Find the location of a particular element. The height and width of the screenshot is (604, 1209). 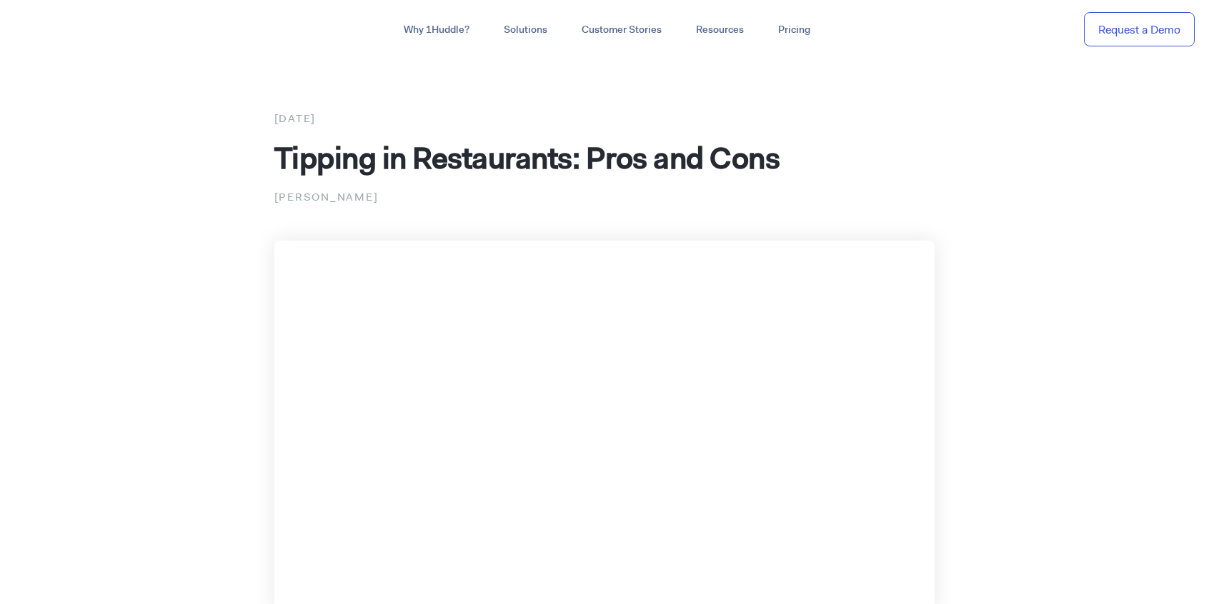

span: Tipping in Restaurants: Pros and Cons is located at coordinates (527, 158).